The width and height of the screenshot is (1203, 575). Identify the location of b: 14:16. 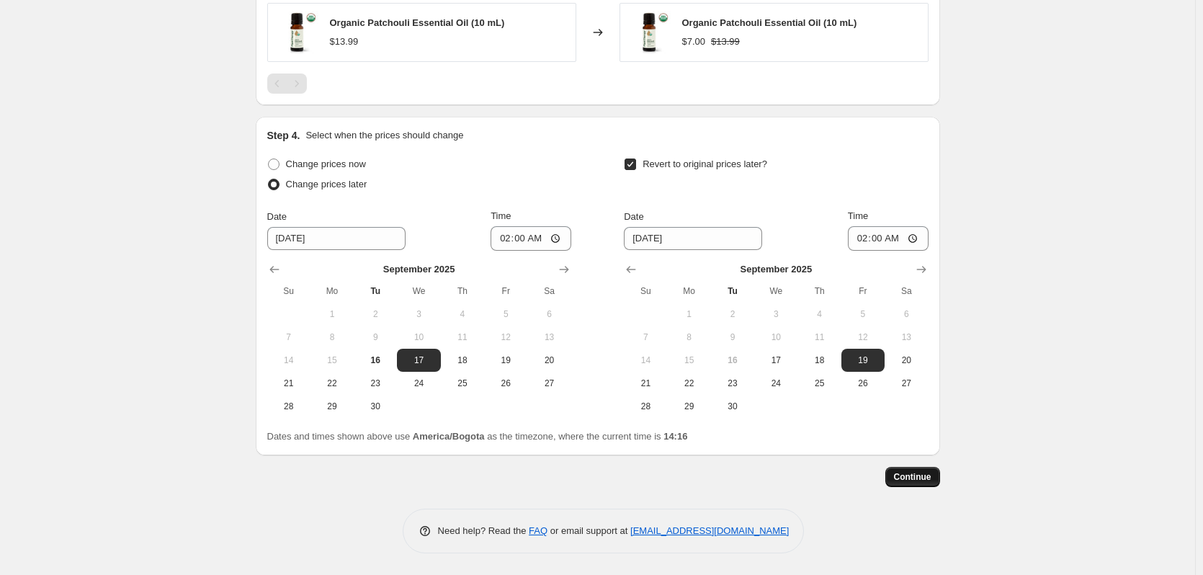
(675, 436).